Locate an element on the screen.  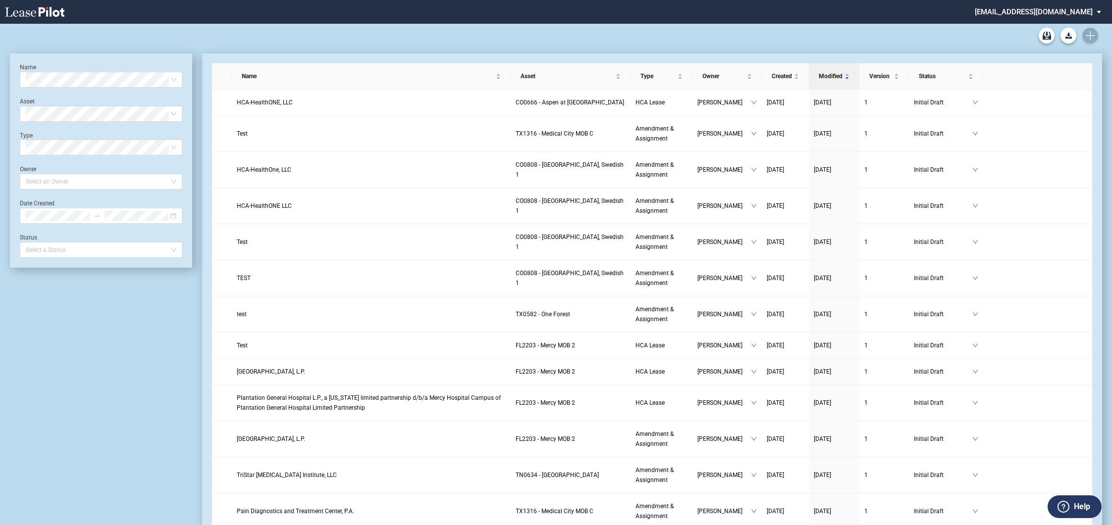
button: Help is located at coordinates (1074, 507).